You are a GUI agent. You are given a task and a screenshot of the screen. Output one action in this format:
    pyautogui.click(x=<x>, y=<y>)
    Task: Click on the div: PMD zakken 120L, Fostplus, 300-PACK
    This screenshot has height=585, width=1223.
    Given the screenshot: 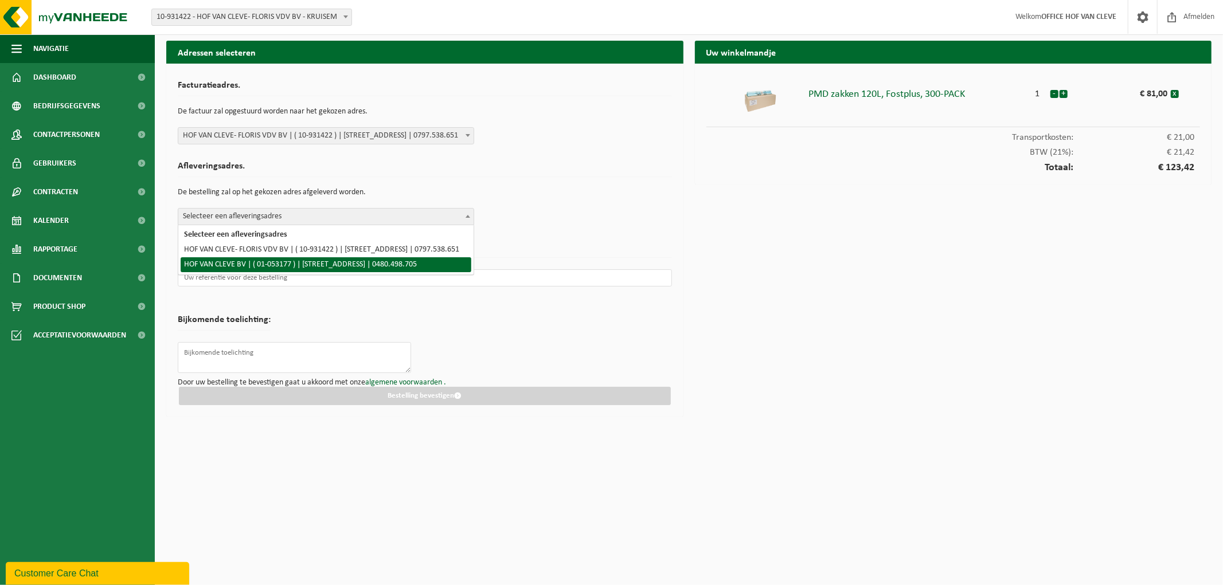 What is the action you would take?
    pyautogui.click(x=917, y=92)
    